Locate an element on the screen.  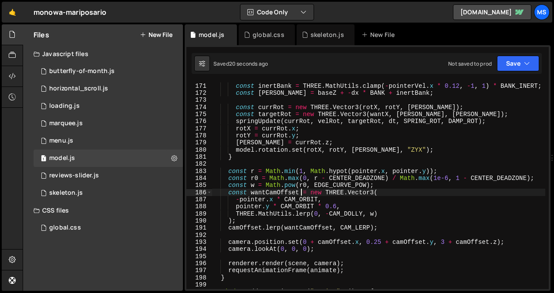
div: horizontal_scroll.js is located at coordinates (78, 89).